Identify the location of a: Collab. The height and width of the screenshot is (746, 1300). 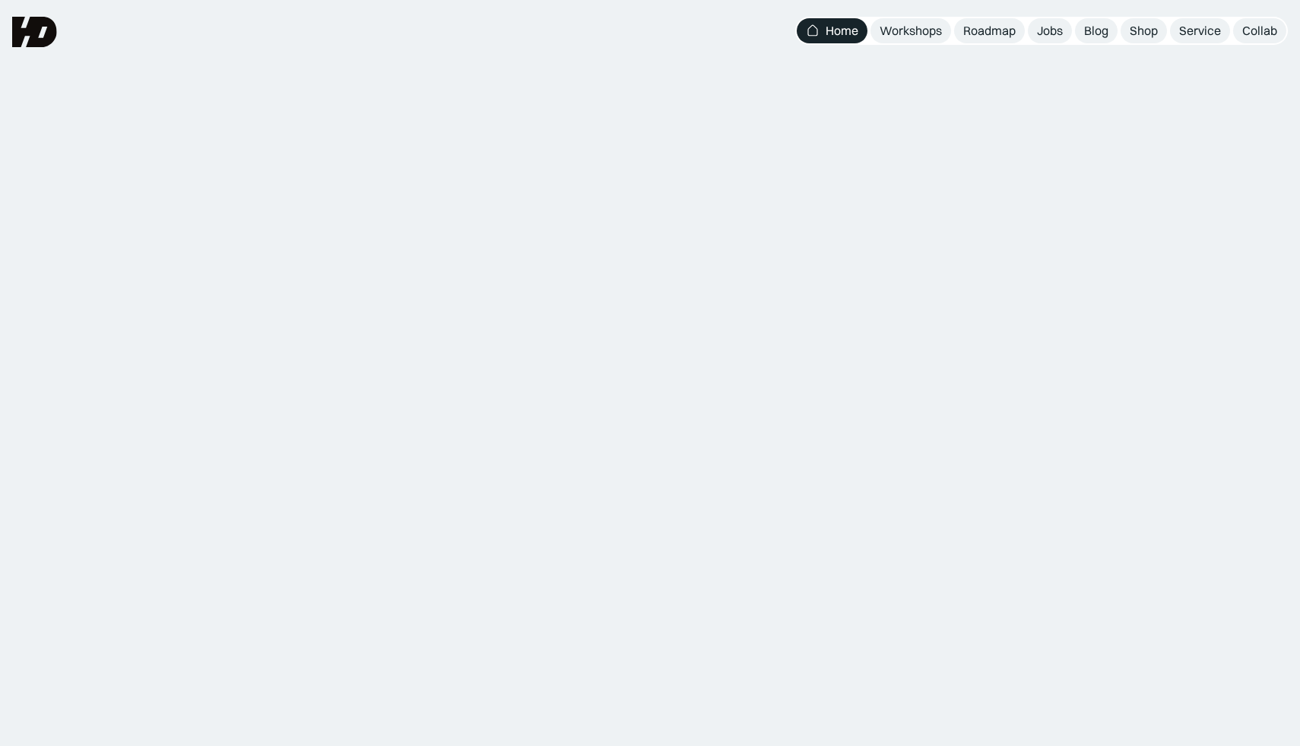
(1260, 30).